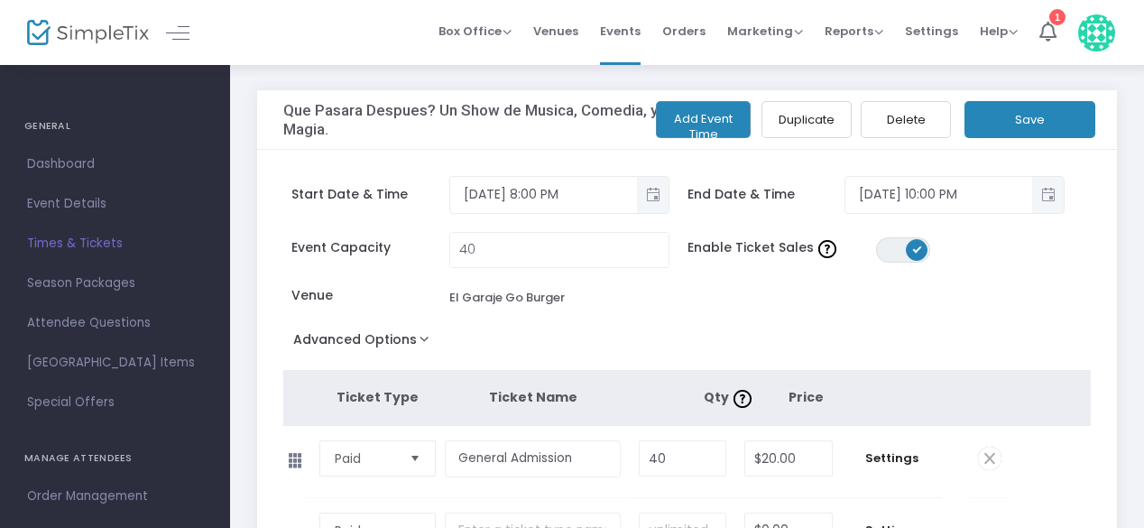  I want to click on span: Help, so click(999, 31).